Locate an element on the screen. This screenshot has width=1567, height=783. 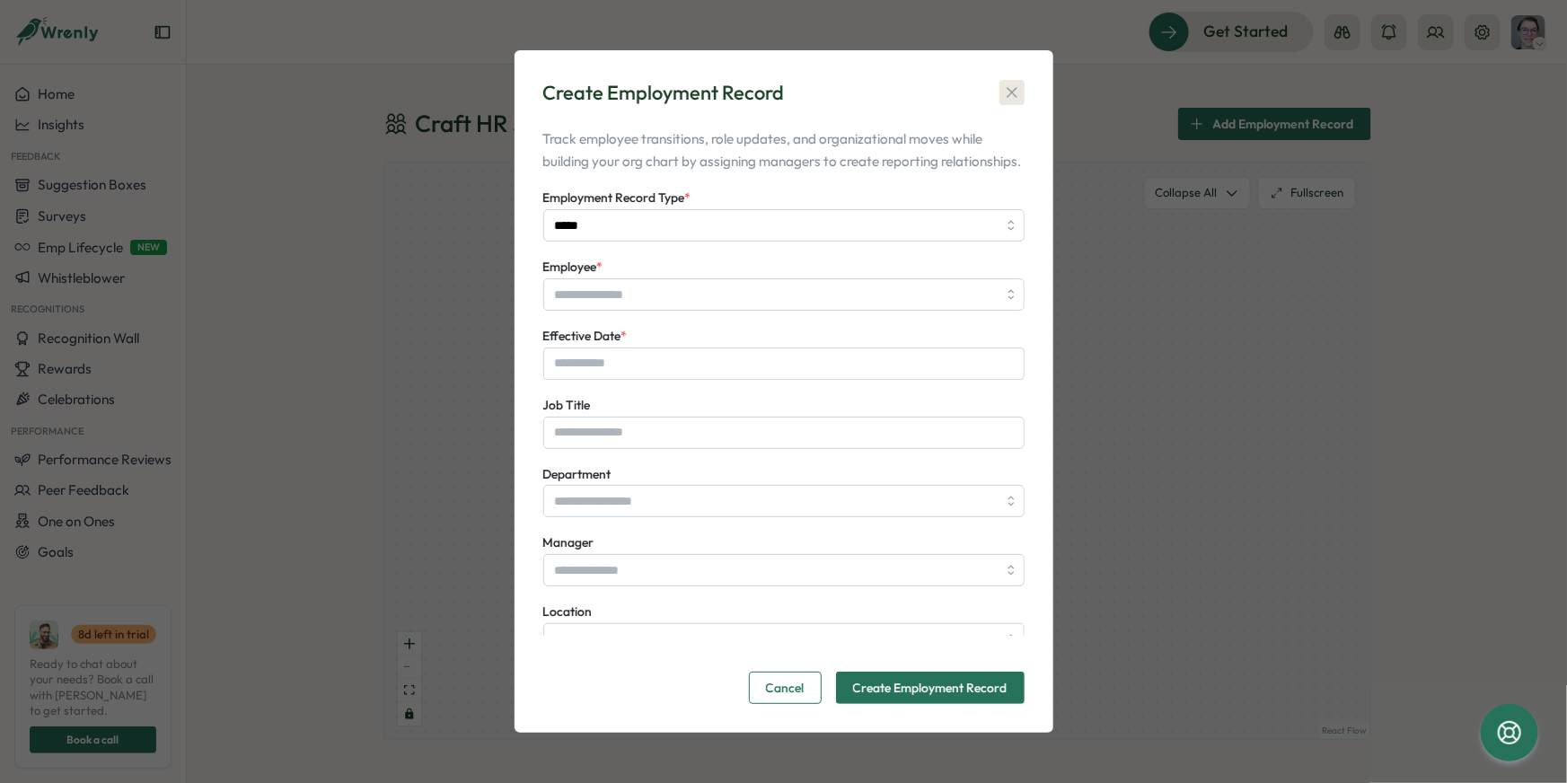
span: Employment Record Type is located at coordinates (614, 198).